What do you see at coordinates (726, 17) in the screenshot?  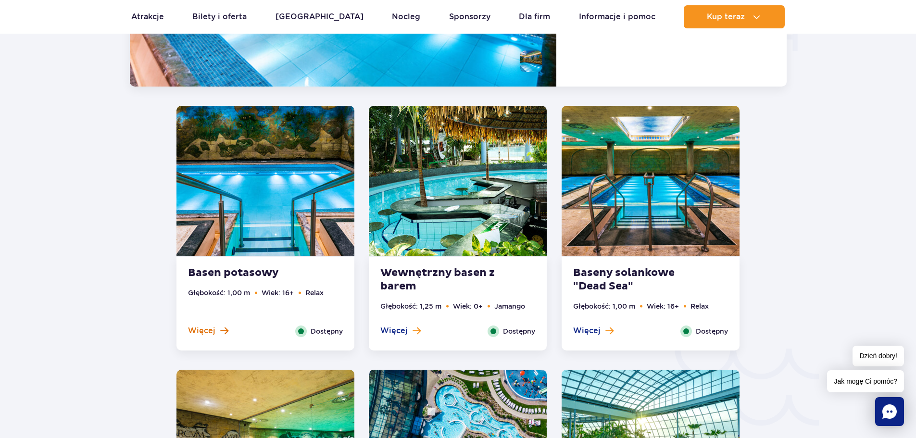 I see `span: Kup teraz` at bounding box center [726, 17].